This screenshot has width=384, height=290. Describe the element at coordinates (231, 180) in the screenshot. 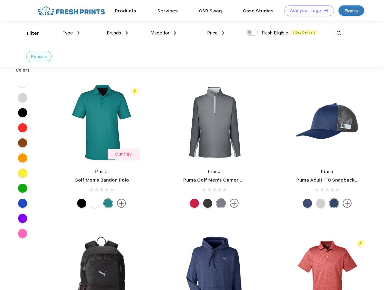

I see `a: Puma Golf Men's Gamer Golf Quarter-Zip` at that location.